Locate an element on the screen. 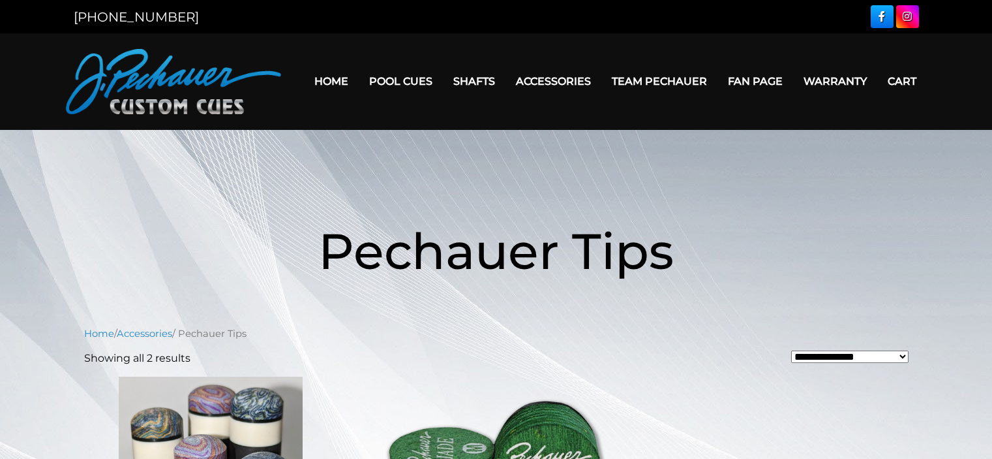 The width and height of the screenshot is (992, 459). a: Fan Page is located at coordinates (755, 81).